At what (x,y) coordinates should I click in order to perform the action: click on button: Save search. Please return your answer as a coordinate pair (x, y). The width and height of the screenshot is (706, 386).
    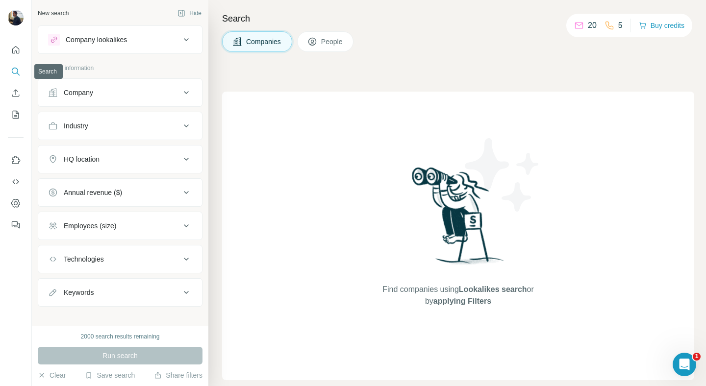
    Looking at the image, I should click on (110, 375).